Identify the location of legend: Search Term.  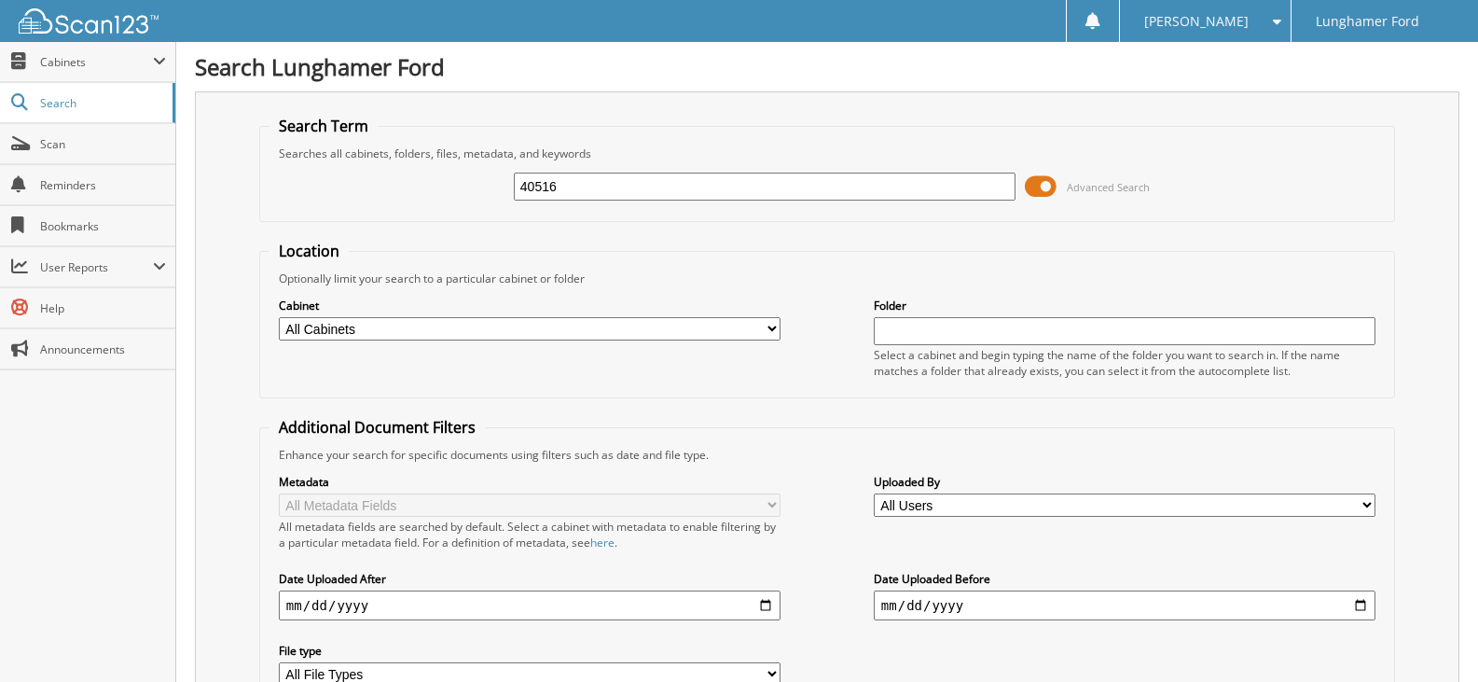
(324, 126).